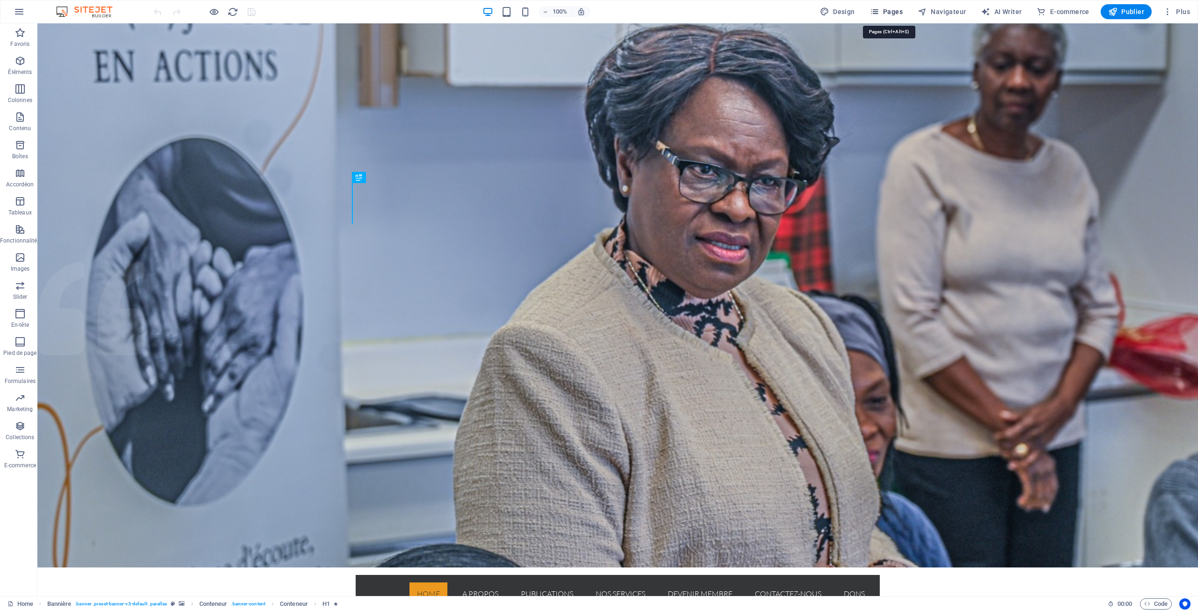 Image resolution: width=1198 pixels, height=611 pixels. What do you see at coordinates (233, 12) in the screenshot?
I see `button: reload` at bounding box center [233, 12].